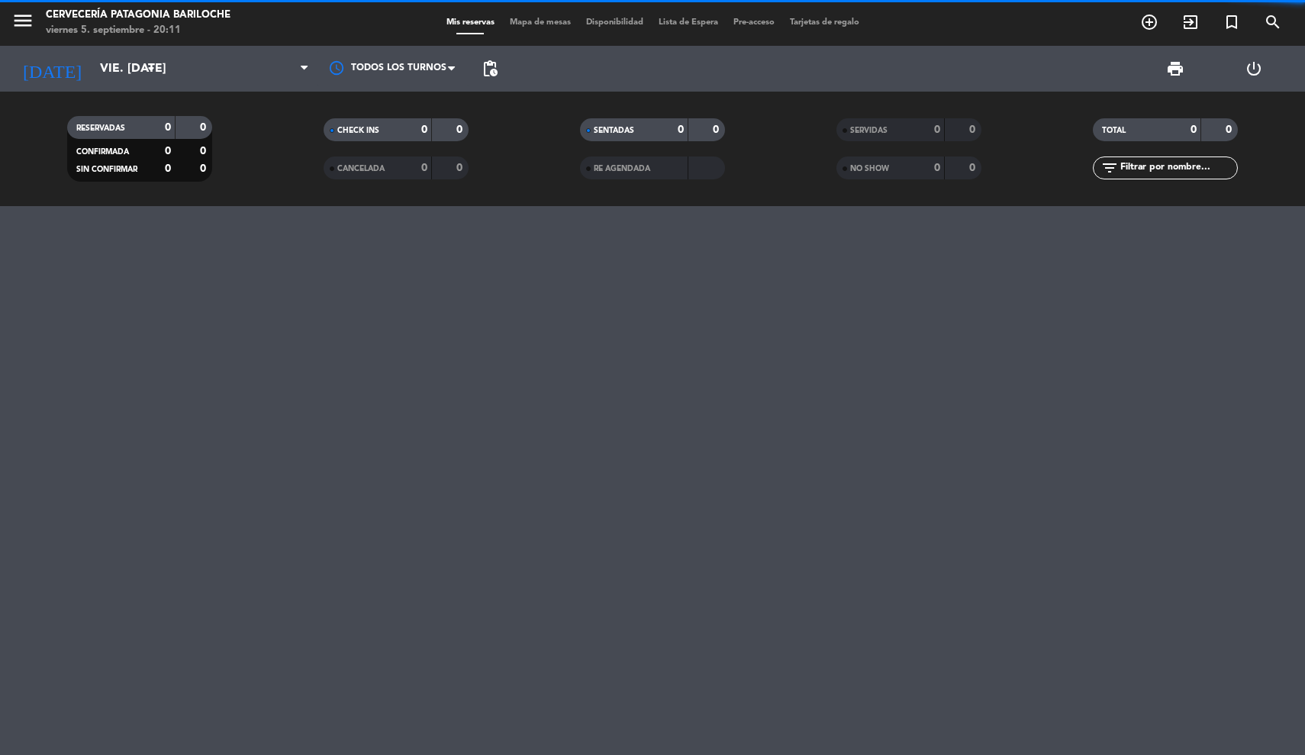 Image resolution: width=1305 pixels, height=755 pixels. What do you see at coordinates (754, 22) in the screenshot?
I see `span: Pre-acceso` at bounding box center [754, 22].